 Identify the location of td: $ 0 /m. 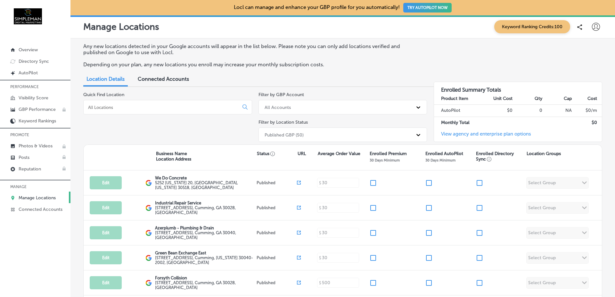
(587, 111).